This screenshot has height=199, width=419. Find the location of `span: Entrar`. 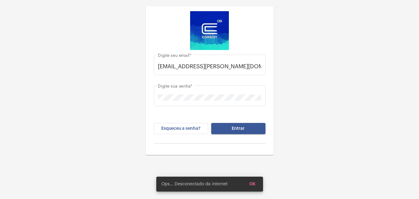

span: Entrar is located at coordinates (238, 128).